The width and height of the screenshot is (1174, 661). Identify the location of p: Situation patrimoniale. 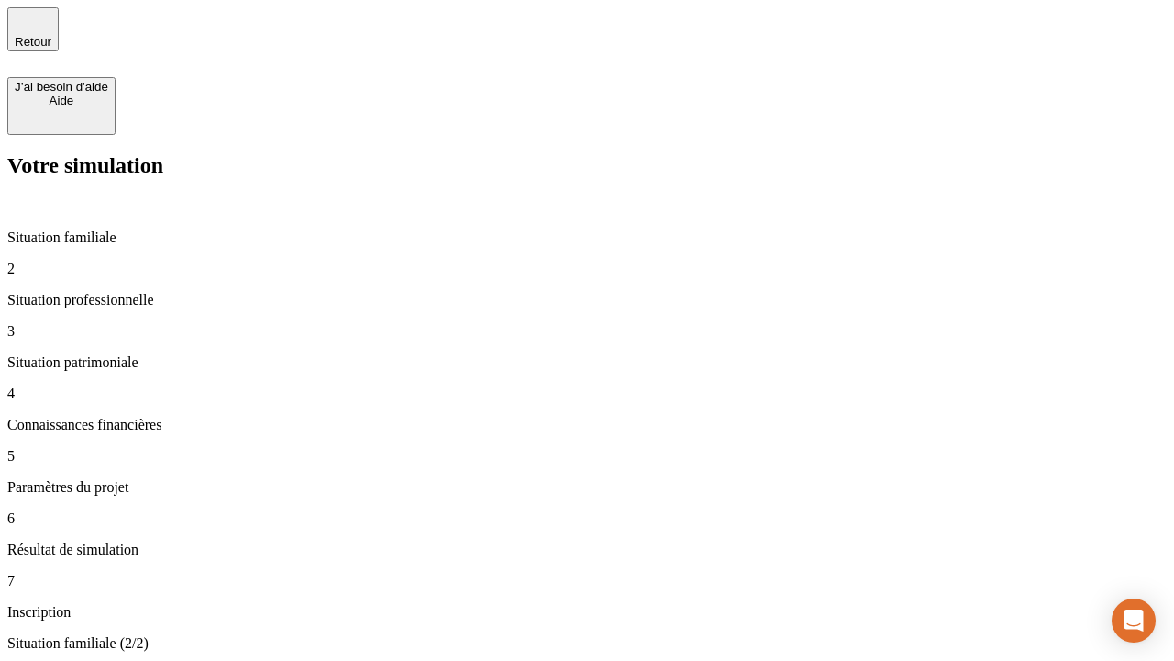
(587, 362).